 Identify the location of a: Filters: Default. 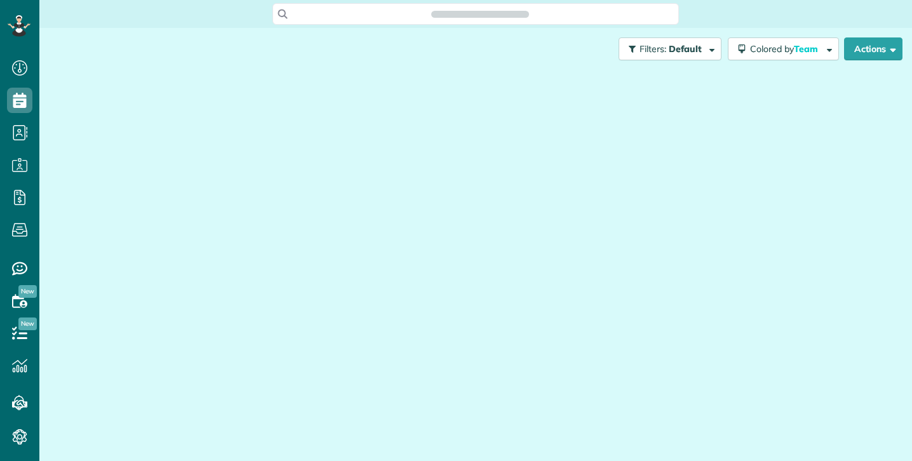
(667, 49).